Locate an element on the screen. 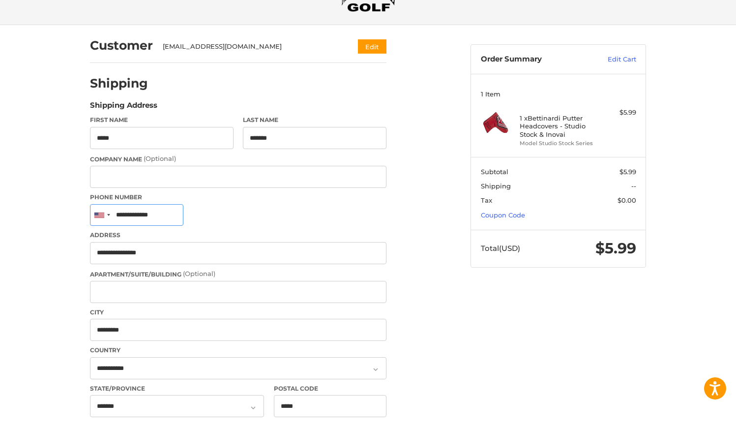 This screenshot has height=429, width=736. h3: 1 Item is located at coordinates (559, 94).